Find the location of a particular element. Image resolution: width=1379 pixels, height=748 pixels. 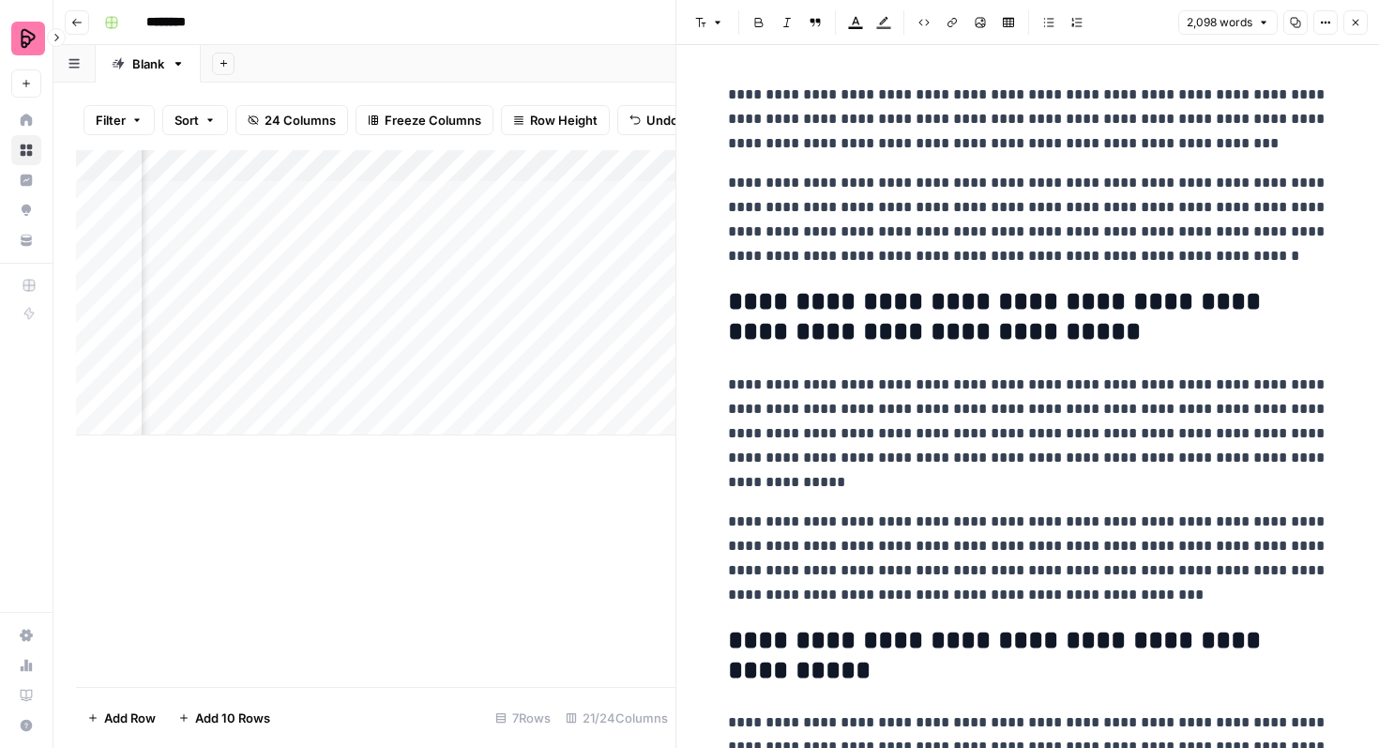

button: Filter is located at coordinates (119, 120).